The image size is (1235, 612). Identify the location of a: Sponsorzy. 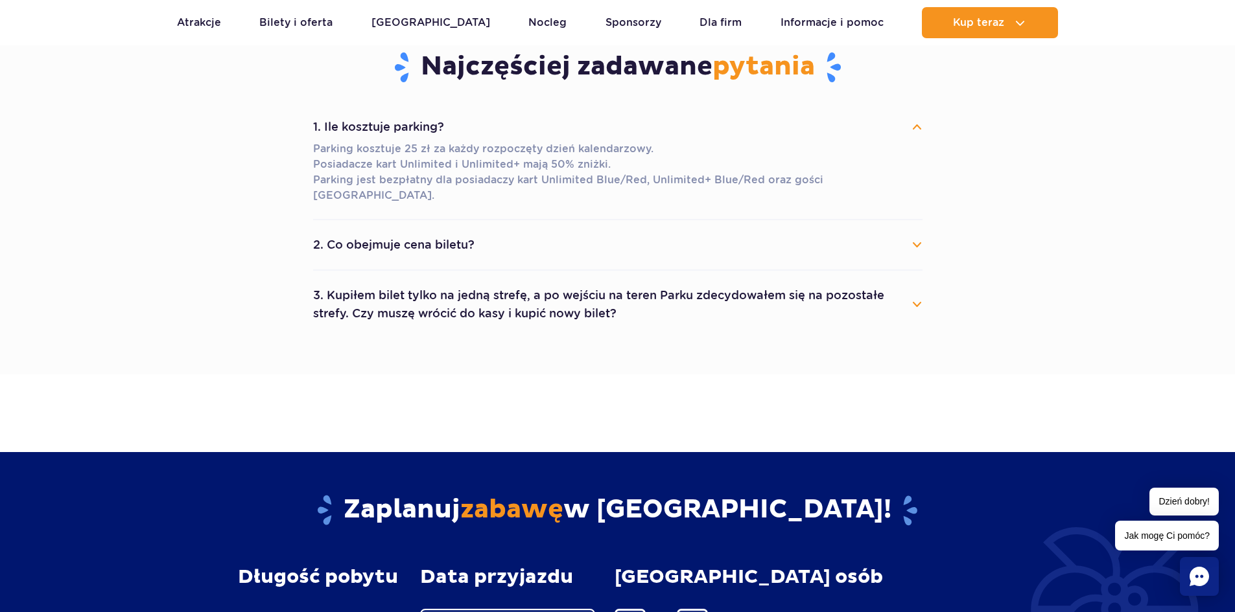
(633, 23).